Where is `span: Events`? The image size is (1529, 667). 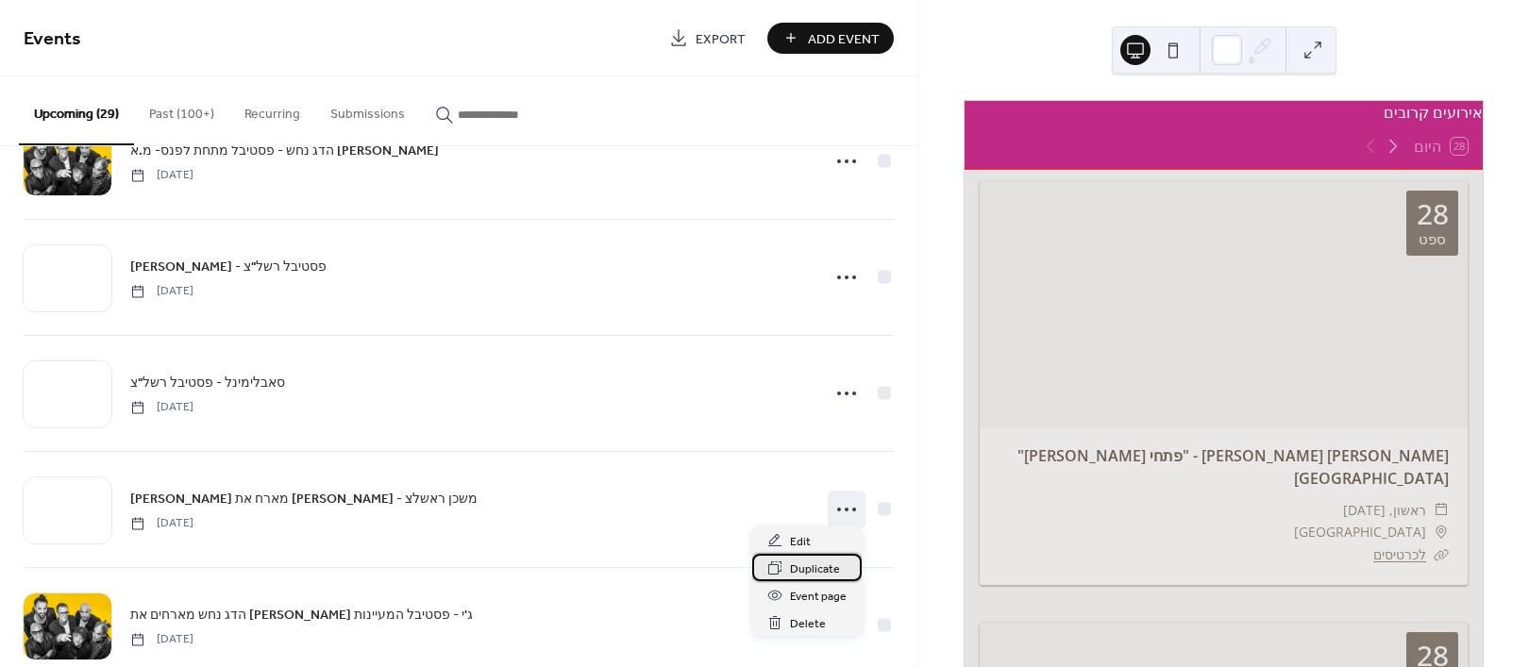 span: Events is located at coordinates (52, 39).